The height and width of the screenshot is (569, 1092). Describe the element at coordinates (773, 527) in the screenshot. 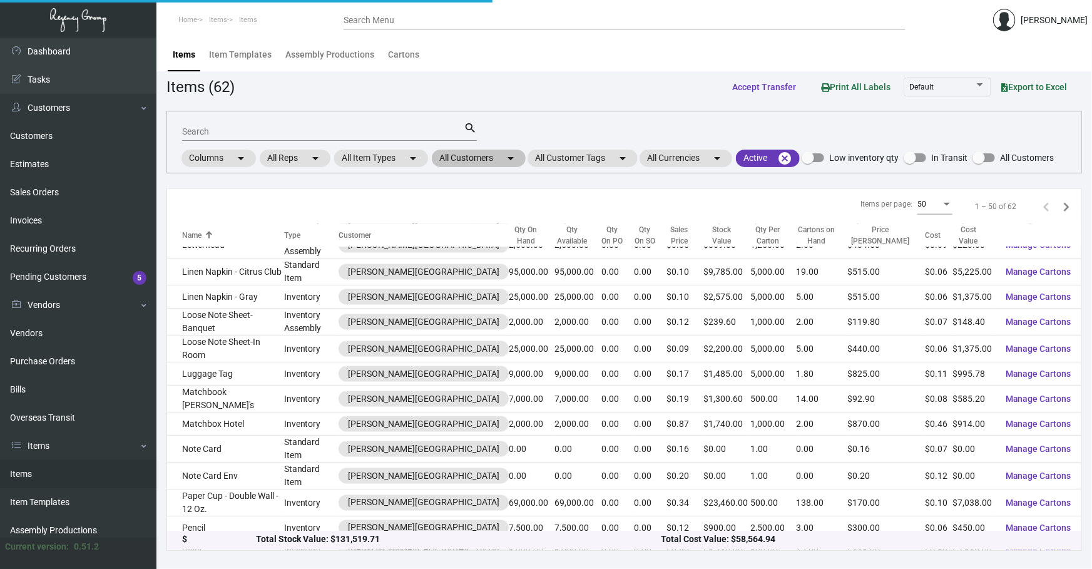

I see `td: 2,500.00` at that location.